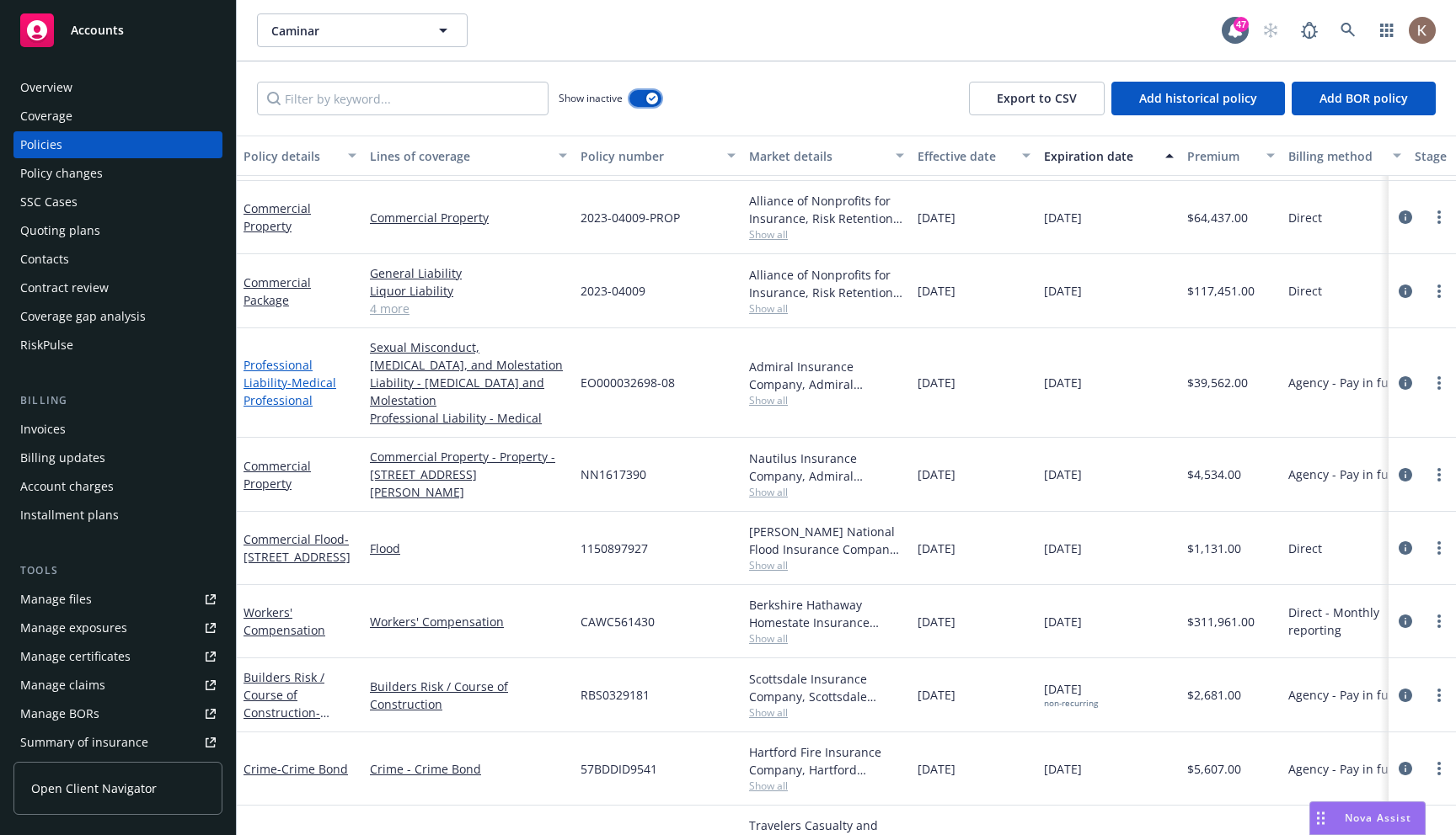  I want to click on a: Coverage, so click(118, 116).